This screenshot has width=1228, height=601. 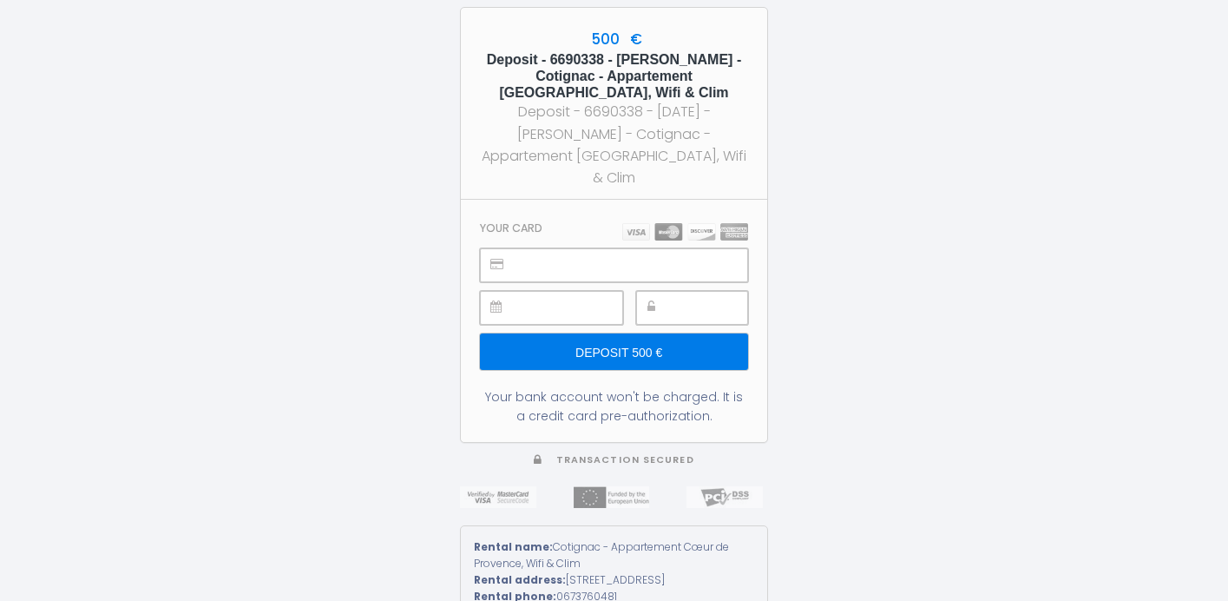 I want to click on input: Deposit 500 €, so click(x=614, y=352).